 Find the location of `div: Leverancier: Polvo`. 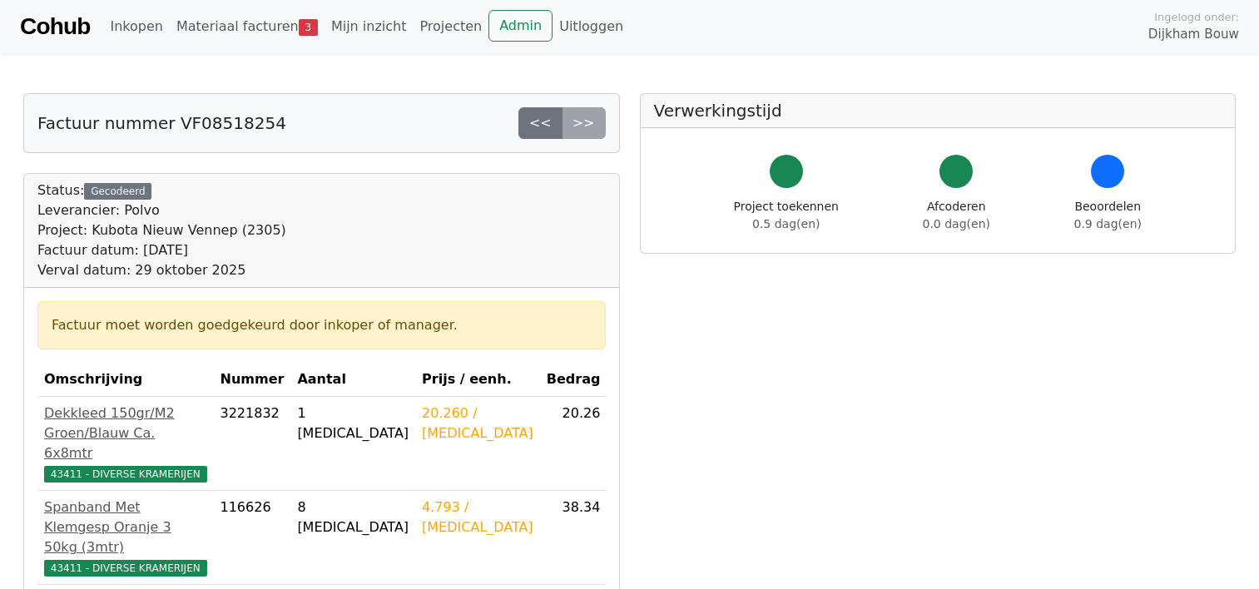

div: Leverancier: Polvo is located at coordinates (161, 211).